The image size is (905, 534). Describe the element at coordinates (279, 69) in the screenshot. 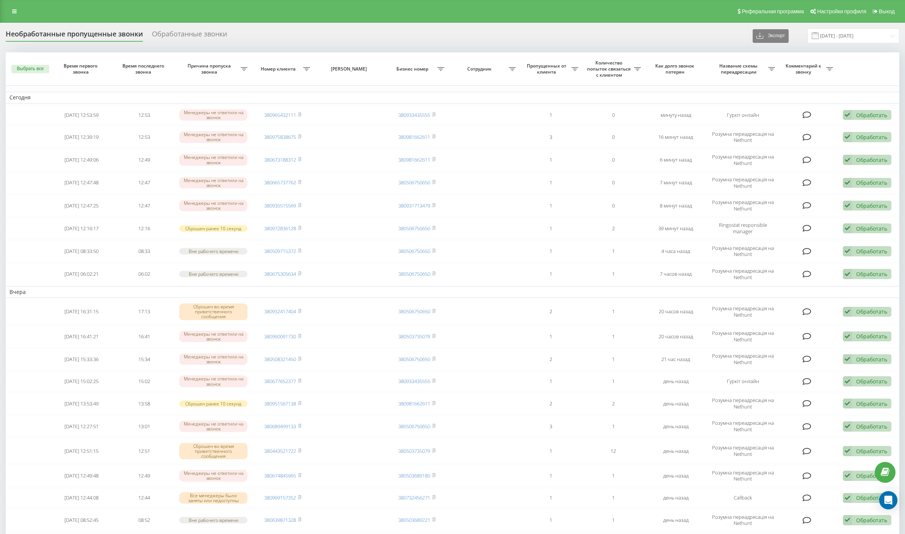

I see `span: Номер клиента` at that location.